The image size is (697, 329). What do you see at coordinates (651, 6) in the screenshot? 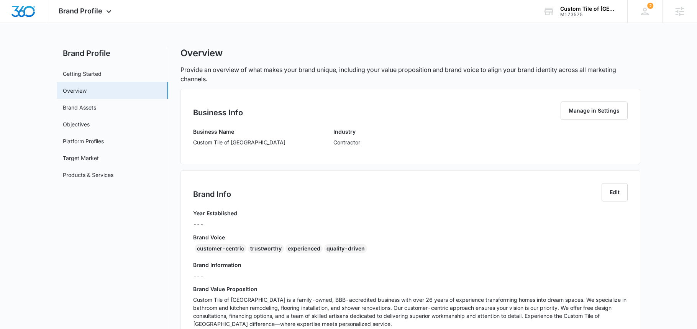
I see `div: notifications count` at bounding box center [651, 6].